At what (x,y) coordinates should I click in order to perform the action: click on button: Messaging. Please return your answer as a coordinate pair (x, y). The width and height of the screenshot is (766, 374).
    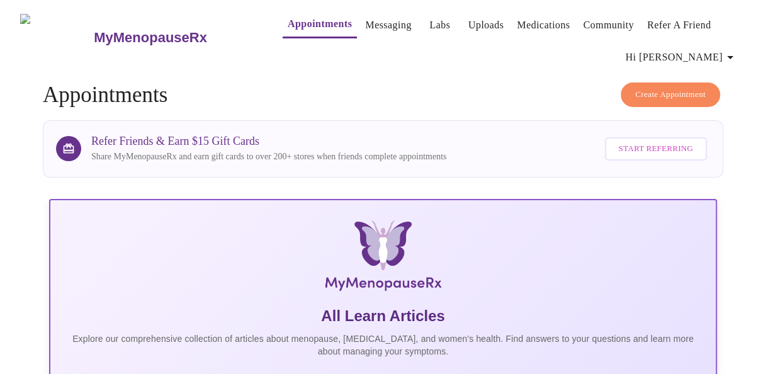
    Looking at the image, I should click on (388, 25).